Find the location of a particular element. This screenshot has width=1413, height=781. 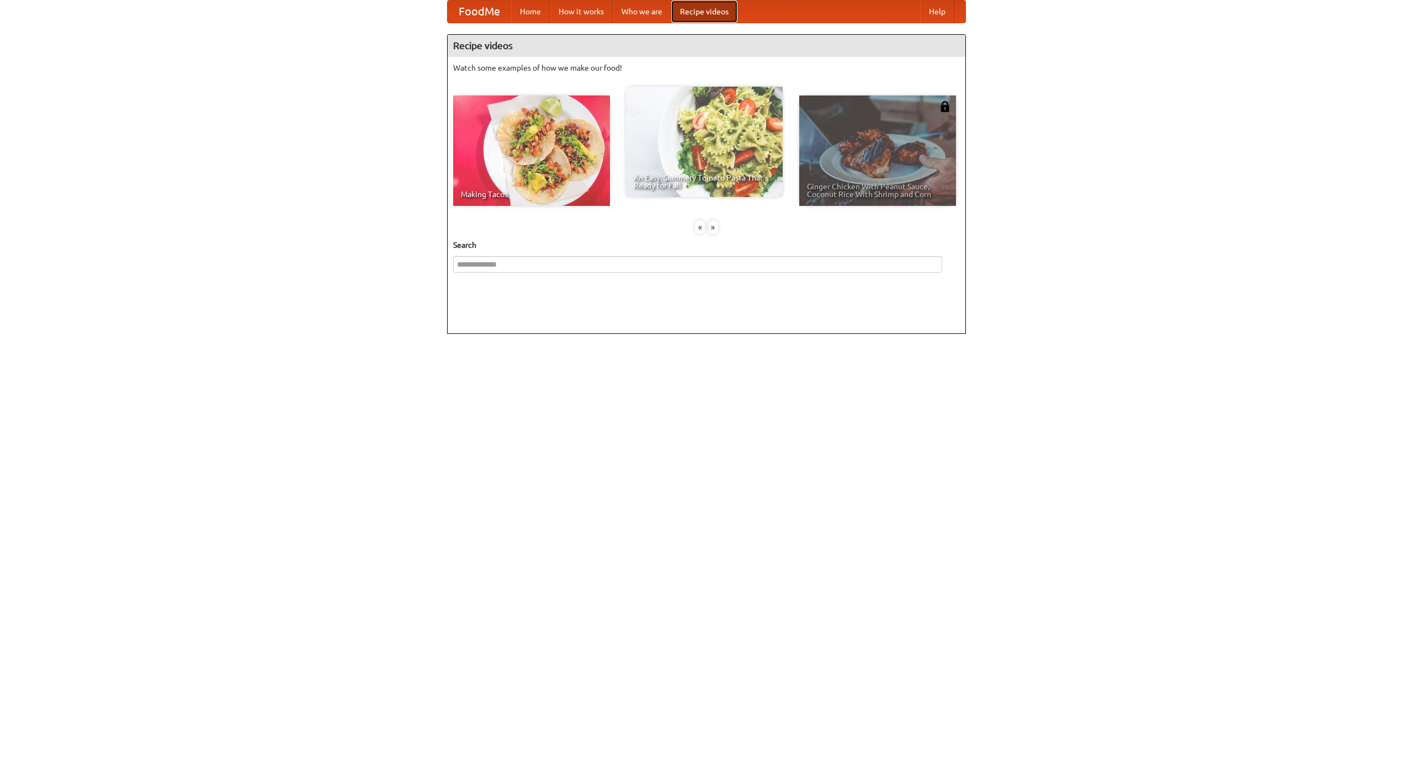

a: Who we are is located at coordinates (642, 12).